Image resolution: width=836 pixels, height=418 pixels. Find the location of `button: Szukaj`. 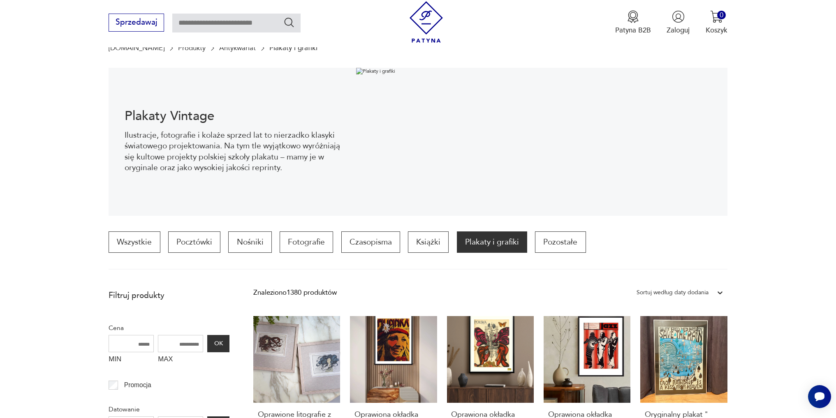

button: Szukaj is located at coordinates (289, 22).